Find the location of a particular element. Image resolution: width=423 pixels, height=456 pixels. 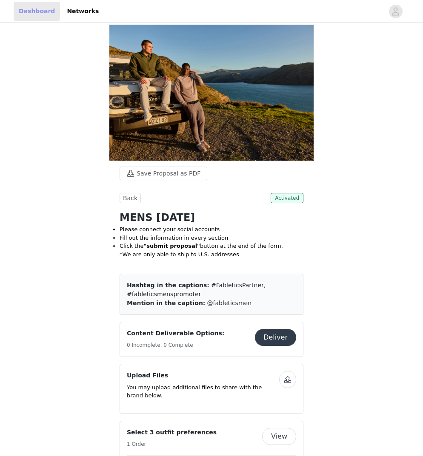

a: Dashboard is located at coordinates (37, 11).